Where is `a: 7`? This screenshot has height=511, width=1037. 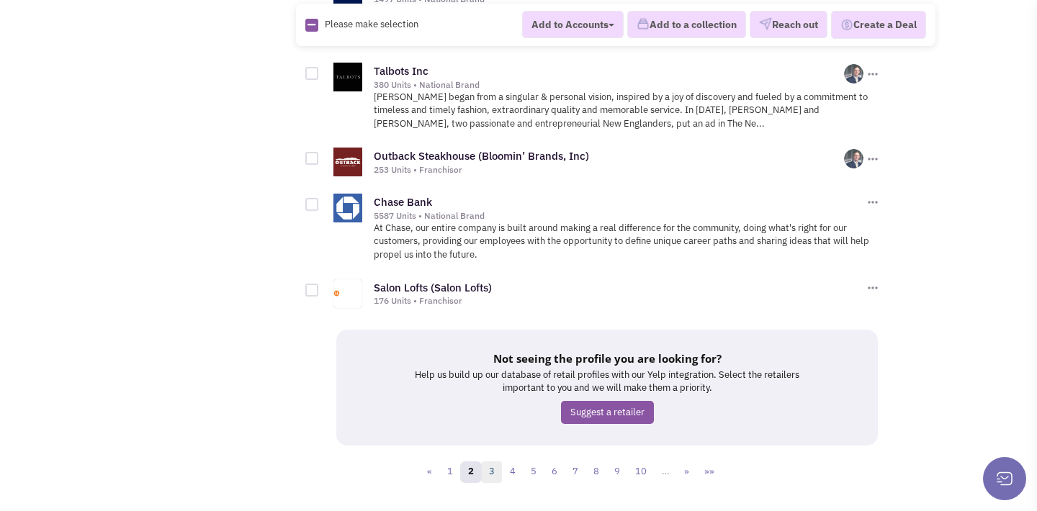 a: 7 is located at coordinates (575, 472).